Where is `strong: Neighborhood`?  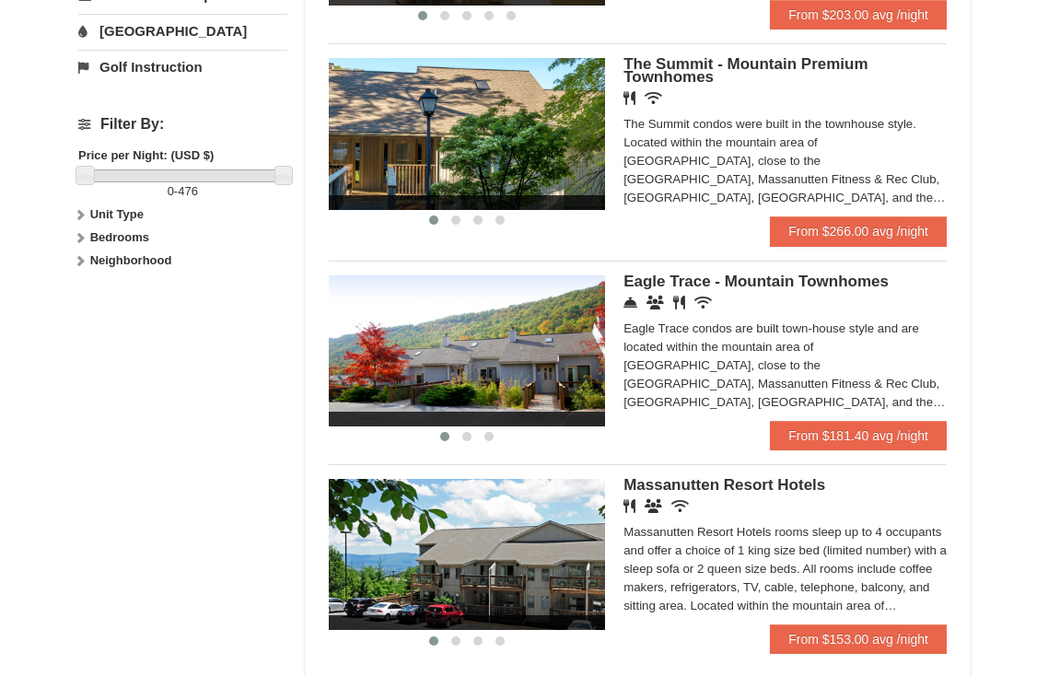 strong: Neighborhood is located at coordinates (131, 260).